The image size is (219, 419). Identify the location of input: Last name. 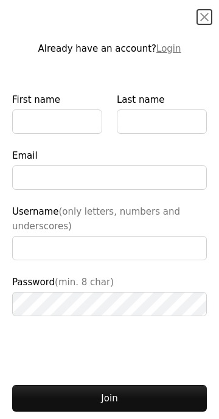
(162, 122).